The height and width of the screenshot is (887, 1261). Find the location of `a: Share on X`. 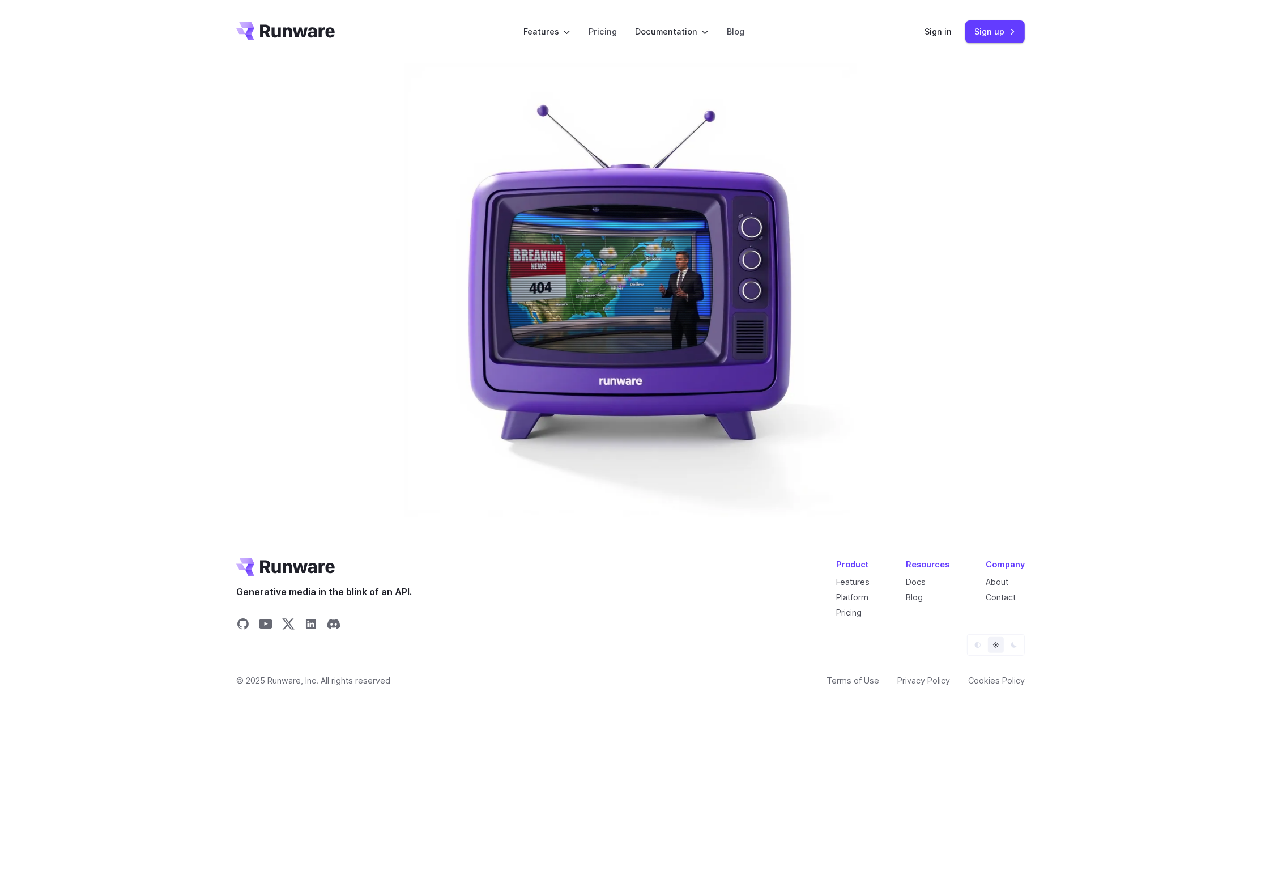

a: Share on X is located at coordinates (288, 626).